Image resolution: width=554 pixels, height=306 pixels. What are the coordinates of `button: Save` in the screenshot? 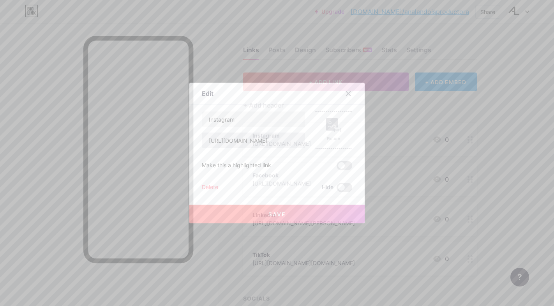 It's located at (277, 214).